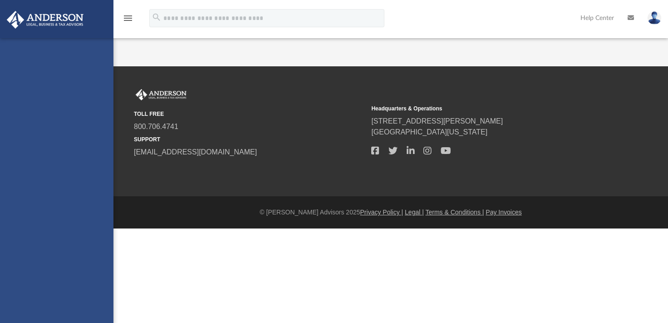 The image size is (668, 323). Describe the element at coordinates (156, 126) in the screenshot. I see `a: 800.706.4741` at that location.